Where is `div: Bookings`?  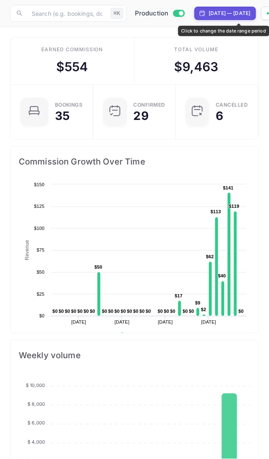 div: Bookings is located at coordinates (69, 105).